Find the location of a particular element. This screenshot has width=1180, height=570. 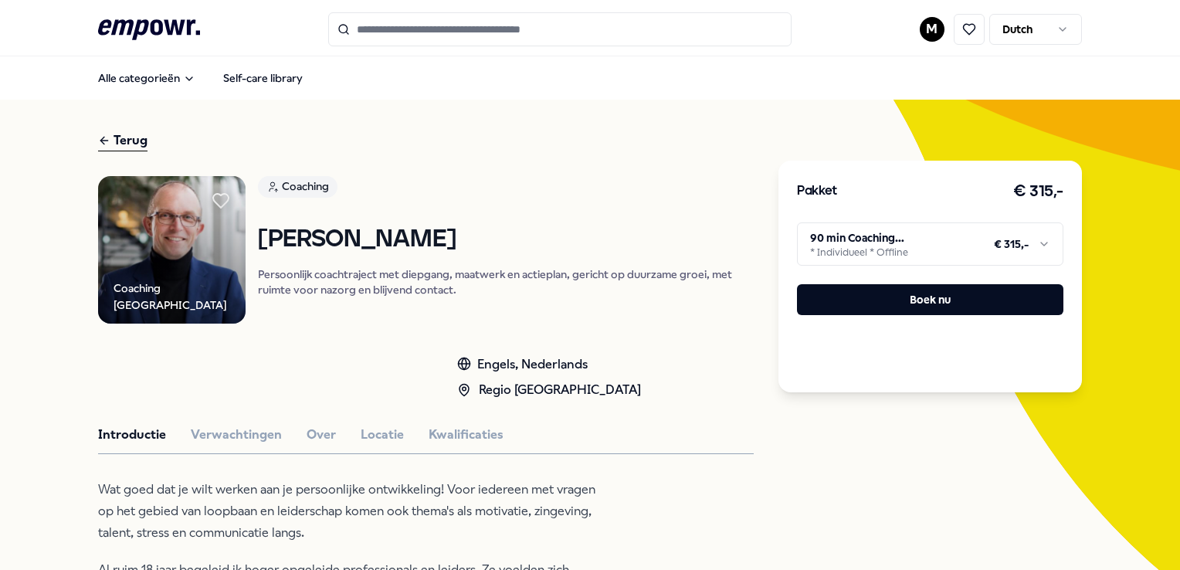

button: Locatie is located at coordinates (382, 435).